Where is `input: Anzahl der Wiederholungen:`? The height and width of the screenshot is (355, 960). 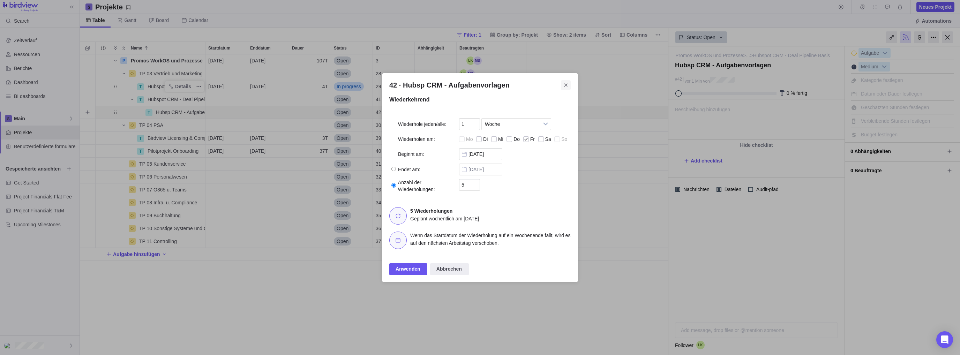 input: Anzahl der Wiederholungen: is located at coordinates (393, 185).